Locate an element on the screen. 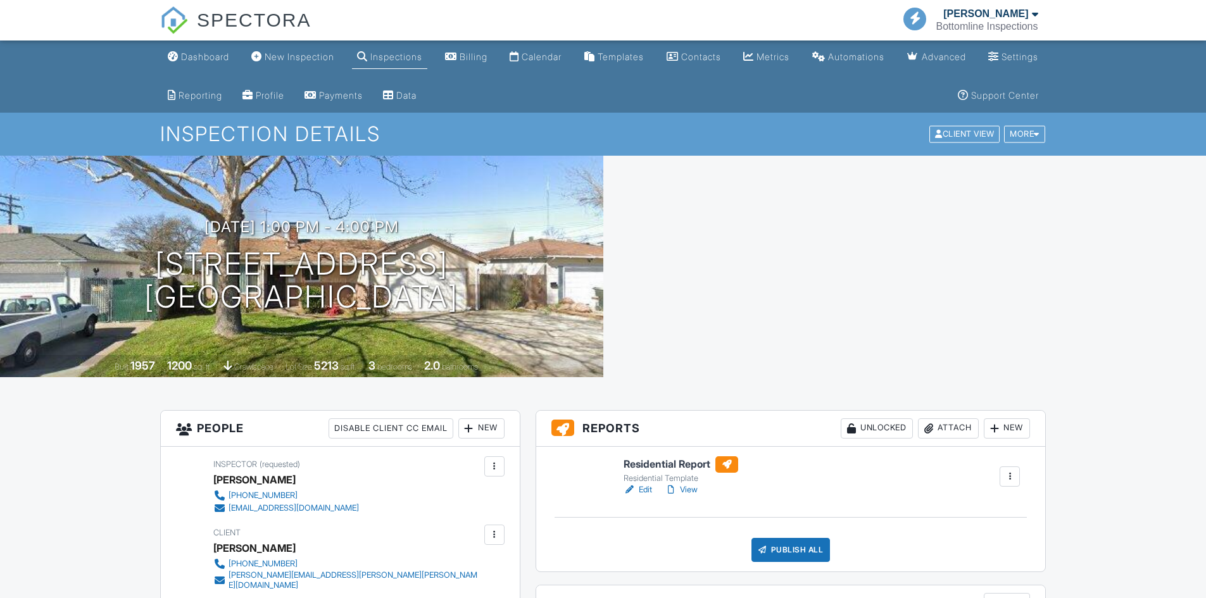 The height and width of the screenshot is (598, 1206). div: Templates is located at coordinates (620, 56).